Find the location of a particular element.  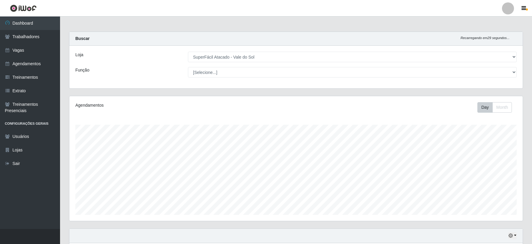

div: First group is located at coordinates (495, 107).